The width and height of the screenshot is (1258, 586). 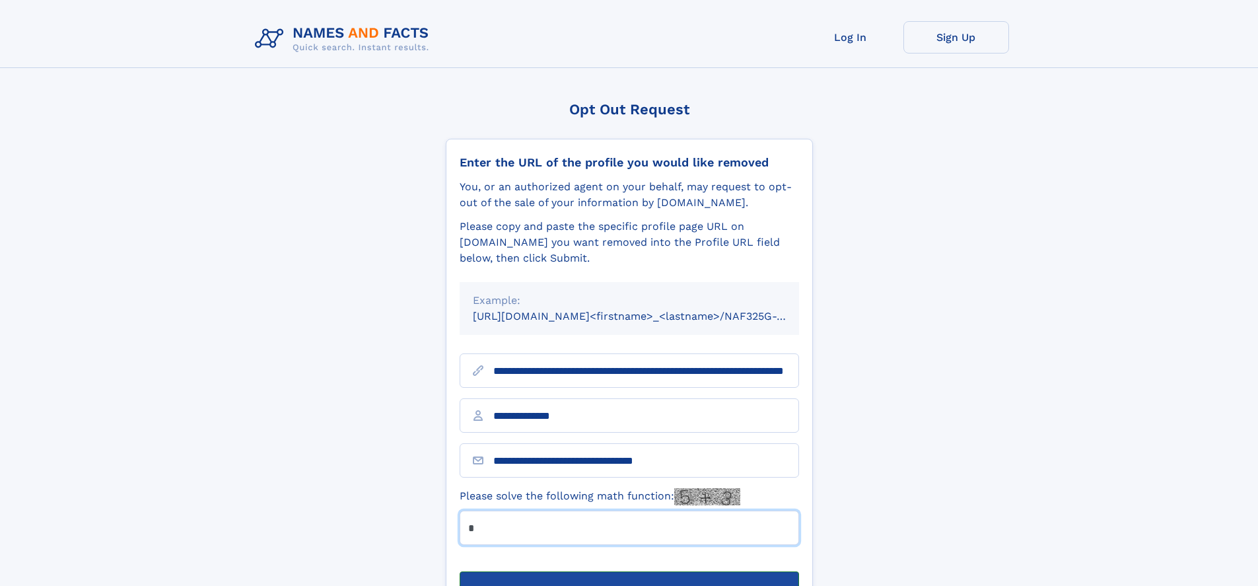 I want to click on img: Logo Names and Facts, so click(x=345, y=39).